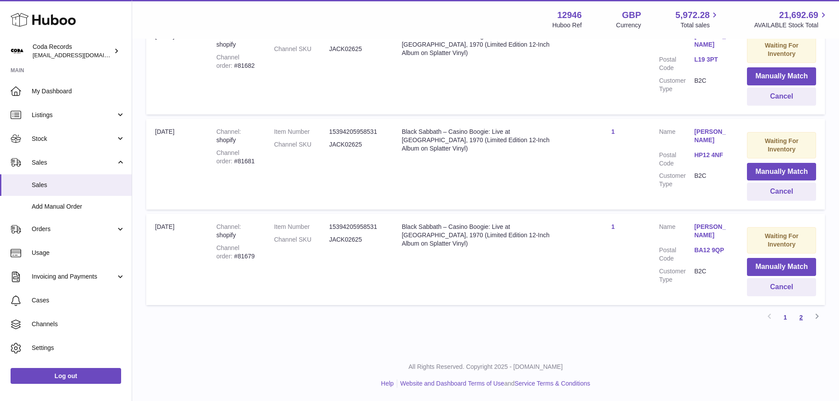  What do you see at coordinates (74, 276) in the screenshot?
I see `span: Invoicing and Payments` at bounding box center [74, 276].